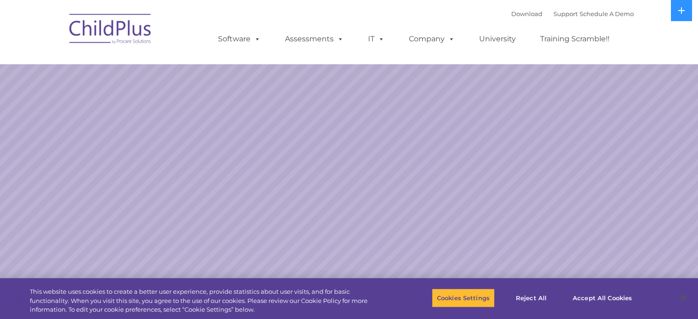  Describe the element at coordinates (566, 14) in the screenshot. I see `a: Support` at that location.